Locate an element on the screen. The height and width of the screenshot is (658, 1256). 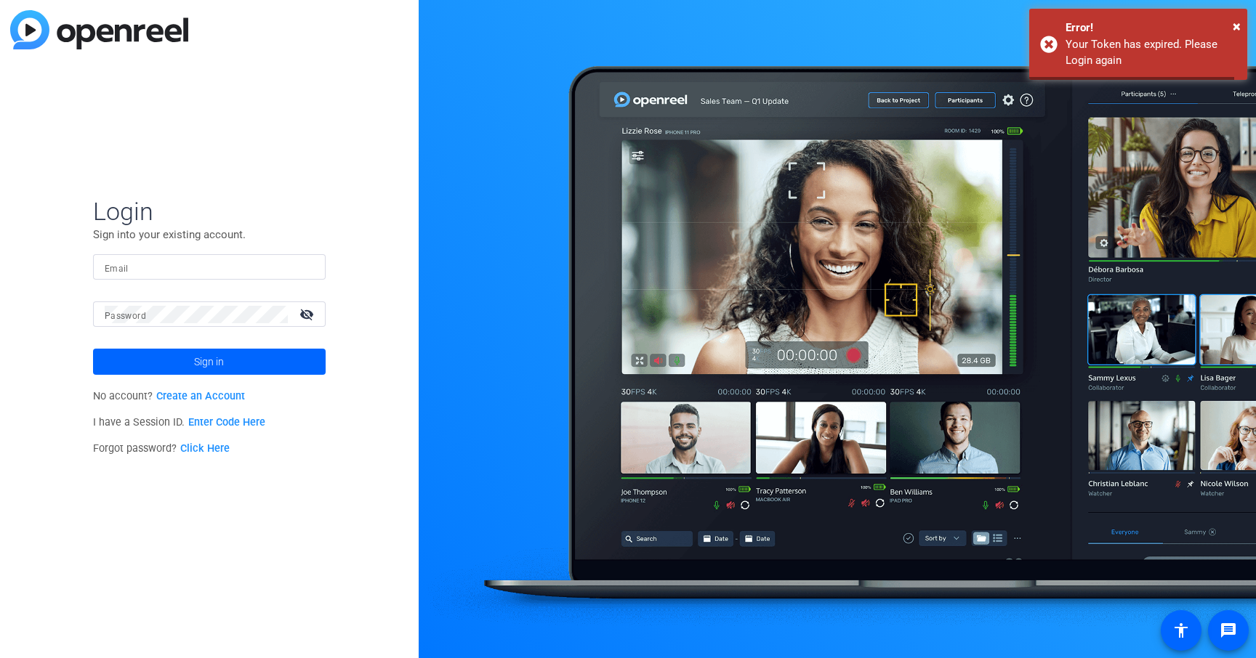
mat-label: Password is located at coordinates (125, 316).